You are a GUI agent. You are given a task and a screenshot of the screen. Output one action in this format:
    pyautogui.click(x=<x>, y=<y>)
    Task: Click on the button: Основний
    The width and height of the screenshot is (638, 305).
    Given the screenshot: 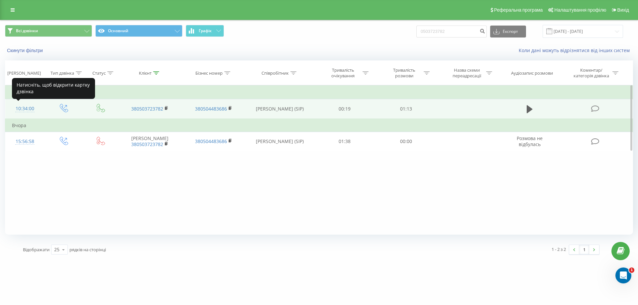 What is the action you would take?
    pyautogui.click(x=139, y=31)
    